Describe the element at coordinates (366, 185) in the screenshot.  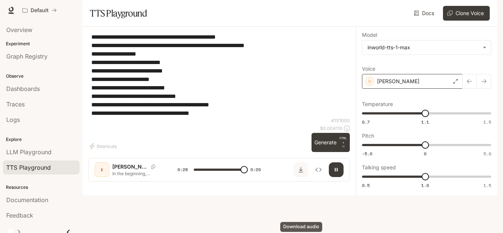
I see `span: 0.5` at that location.